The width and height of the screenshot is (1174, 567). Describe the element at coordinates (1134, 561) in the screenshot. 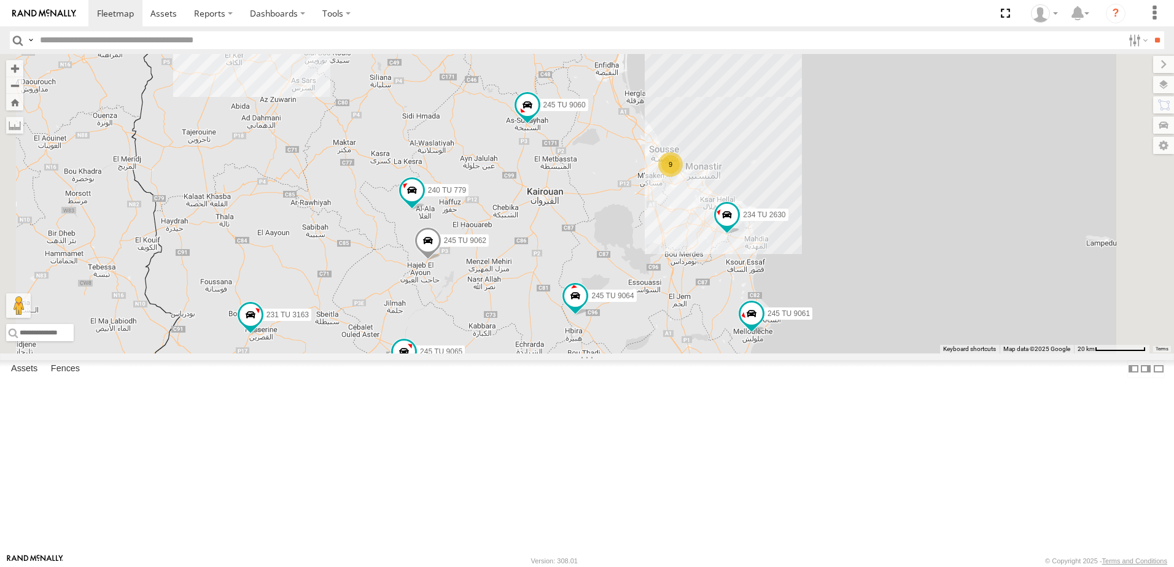

I see `a: Terms and Conditions` at that location.